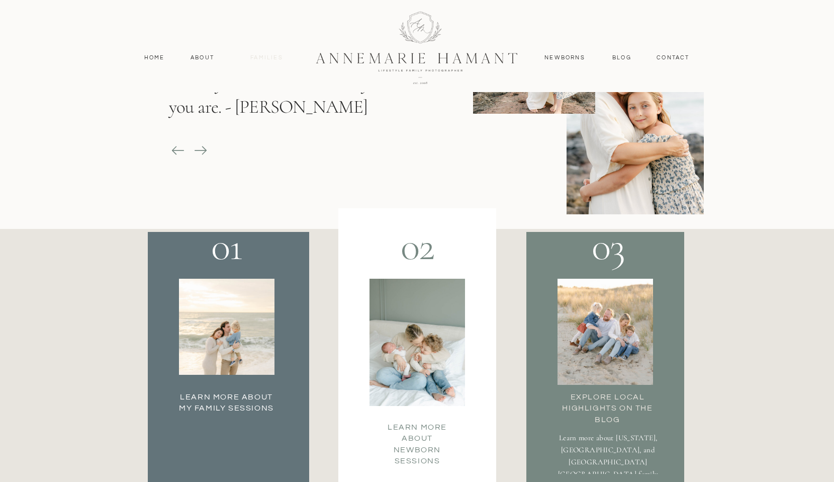  I want to click on a: Home, so click(154, 58).